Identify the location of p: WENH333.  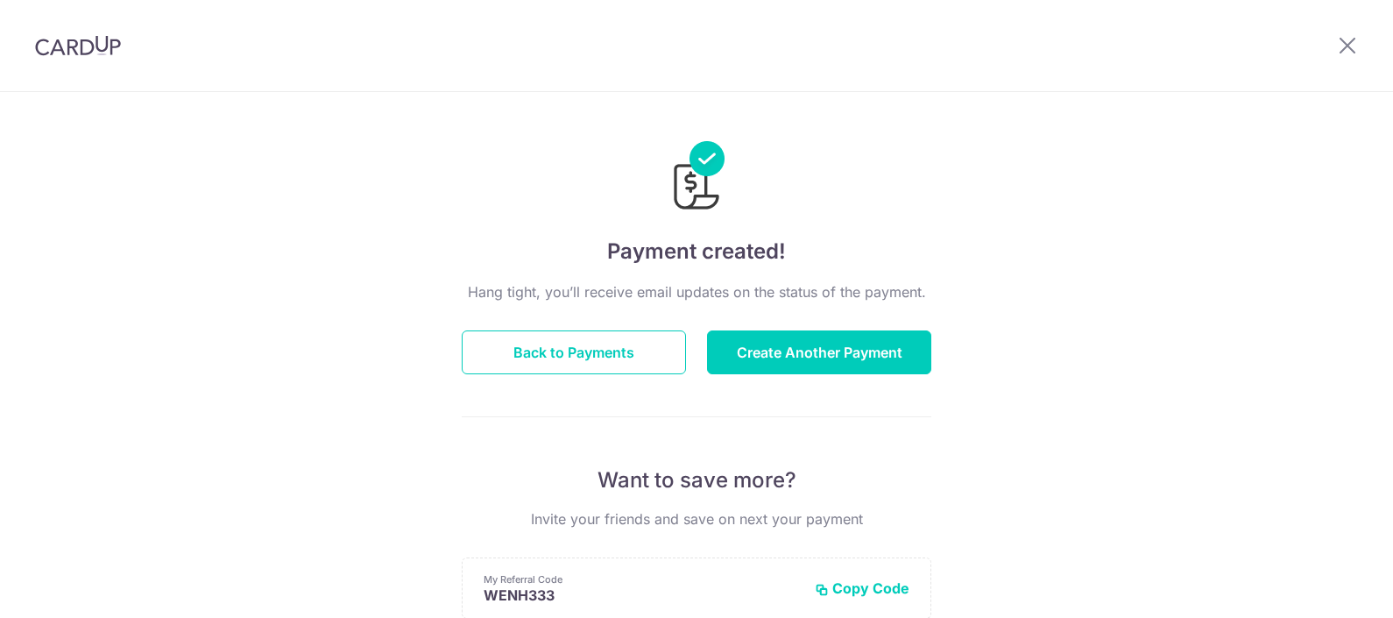
(642, 595).